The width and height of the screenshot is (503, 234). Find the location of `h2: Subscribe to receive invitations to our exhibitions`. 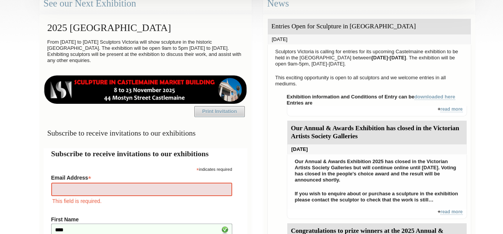

h2: Subscribe to receive invitations to our exhibitions is located at coordinates (145, 154).